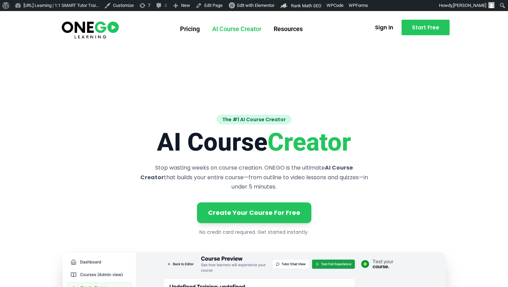  What do you see at coordinates (254, 232) in the screenshot?
I see `p: No credit card required. Get started instantly.` at bounding box center [254, 232].